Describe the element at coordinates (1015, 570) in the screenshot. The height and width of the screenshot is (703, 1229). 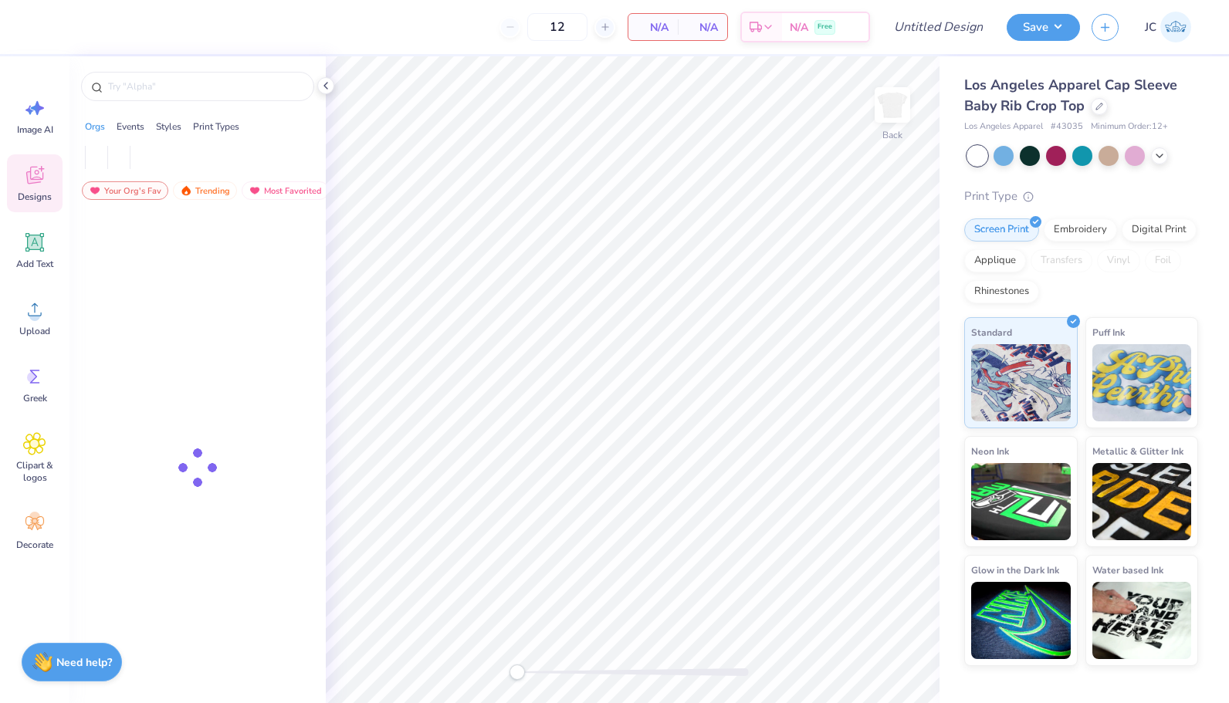
I see `span: Glow in the Dark Ink` at that location.